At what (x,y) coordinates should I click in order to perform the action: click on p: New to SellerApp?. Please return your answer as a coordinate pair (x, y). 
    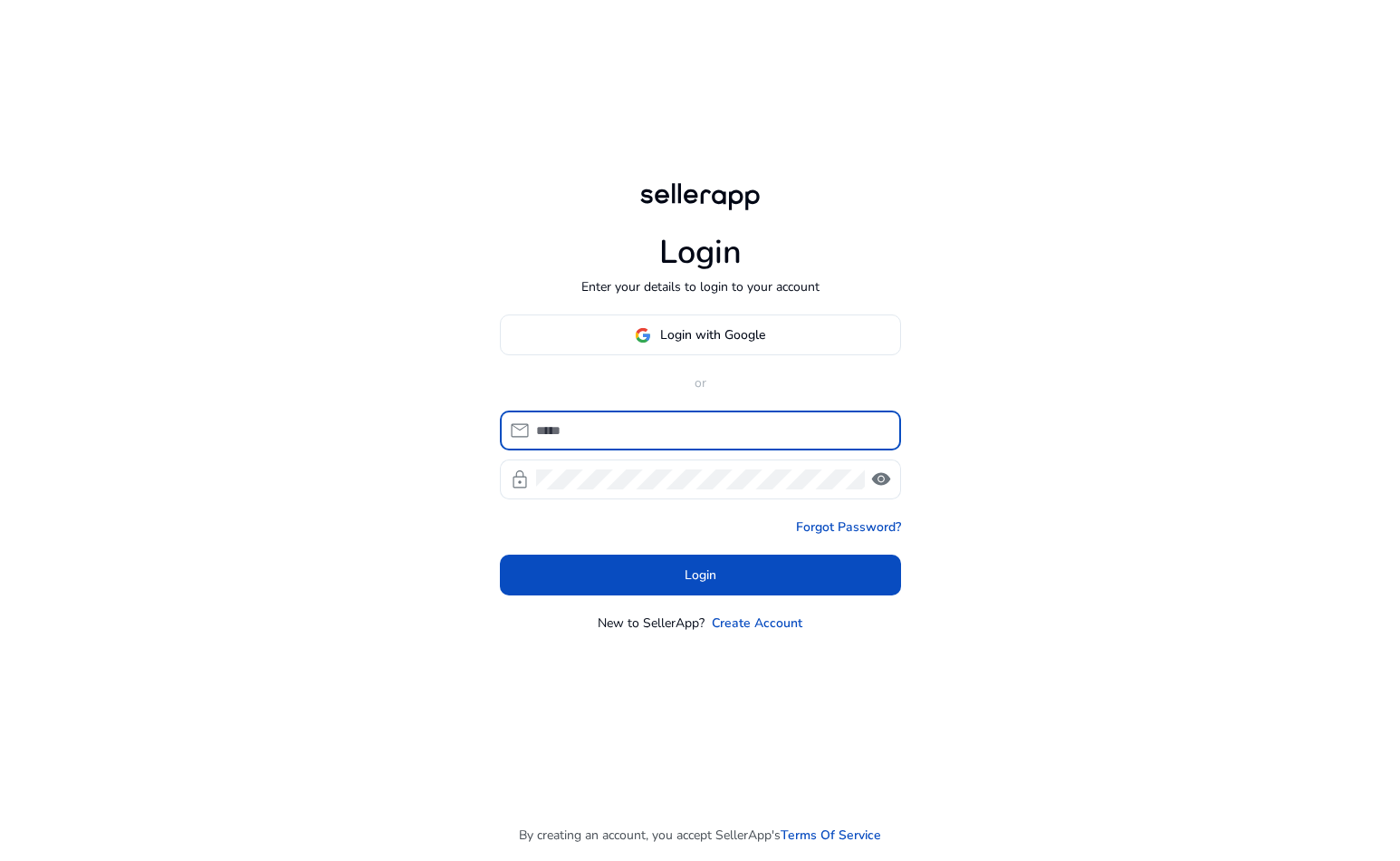
    Looking at the image, I should click on (651, 623).